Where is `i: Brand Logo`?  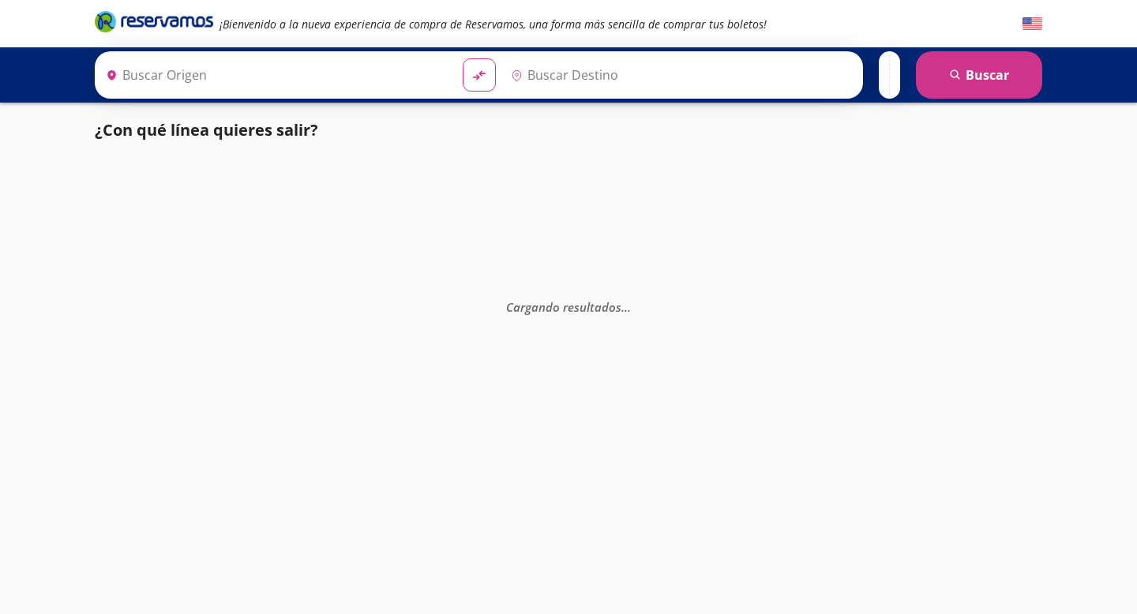
i: Brand Logo is located at coordinates (154, 21).